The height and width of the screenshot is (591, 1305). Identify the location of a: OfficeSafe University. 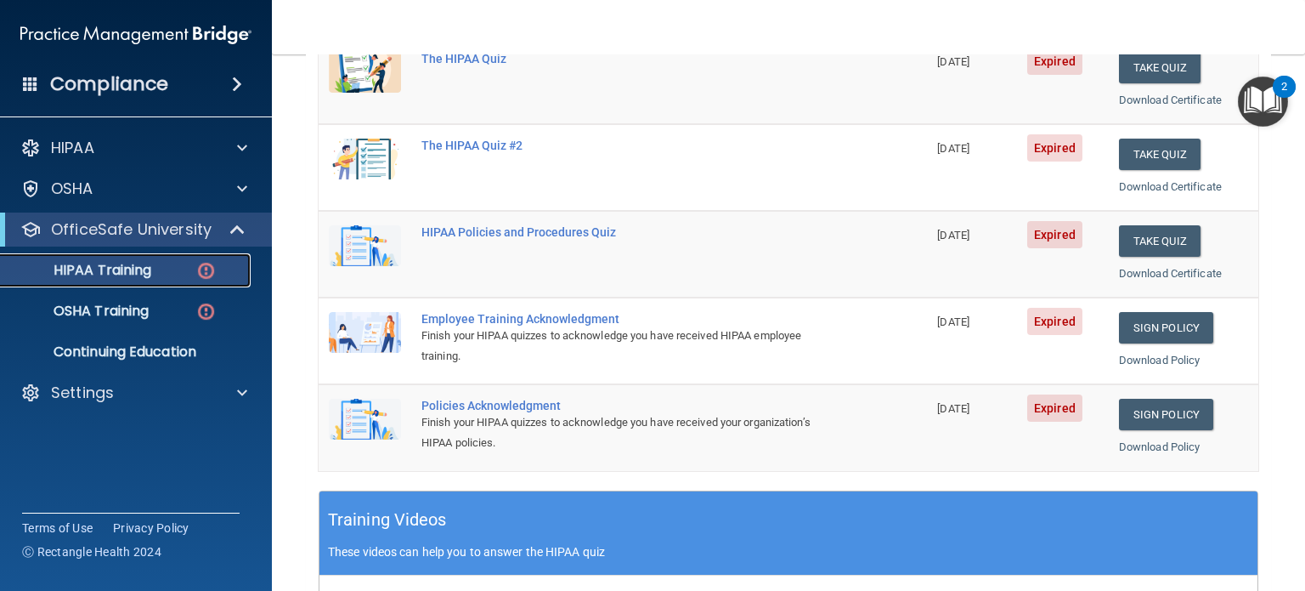
(133, 229).